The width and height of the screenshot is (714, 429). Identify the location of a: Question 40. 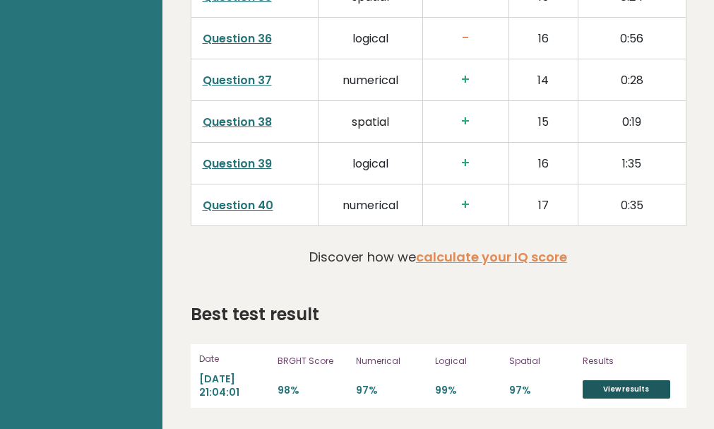
(238, 205).